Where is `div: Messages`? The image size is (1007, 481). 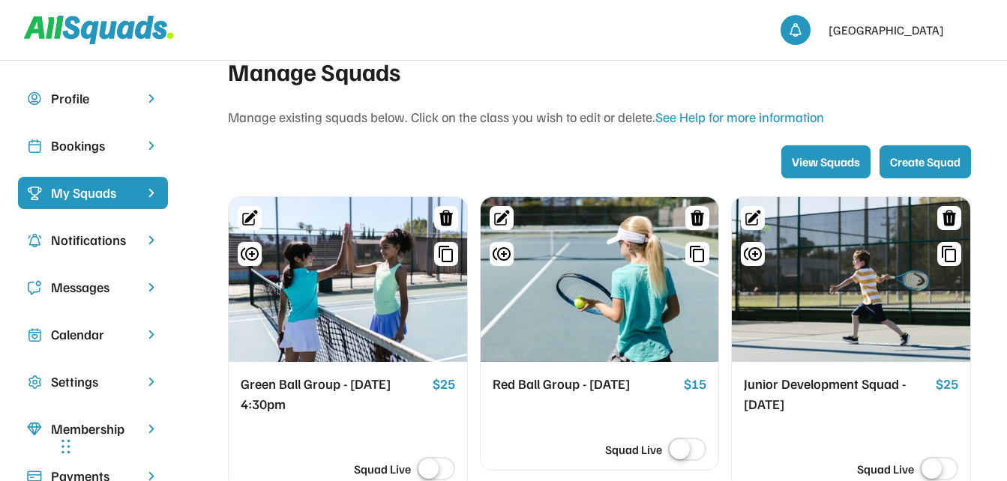
div: Messages is located at coordinates (93, 287).